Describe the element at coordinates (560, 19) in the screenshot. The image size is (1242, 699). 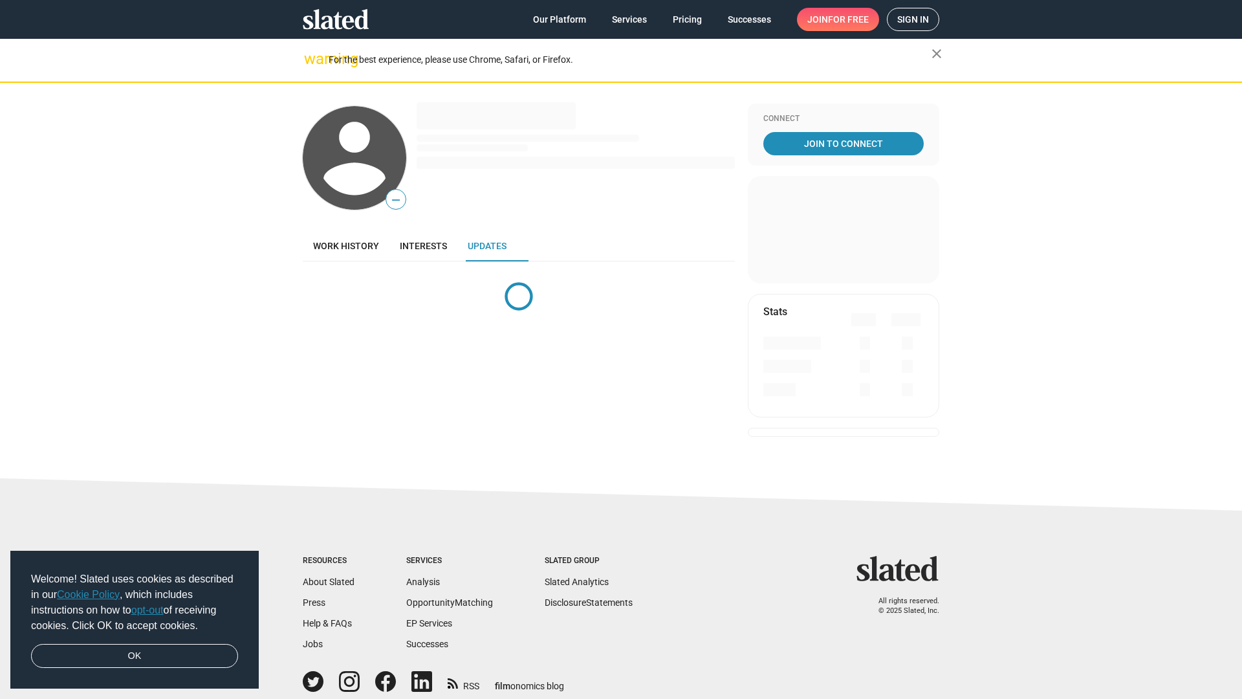
I see `span: Our Platform` at that location.